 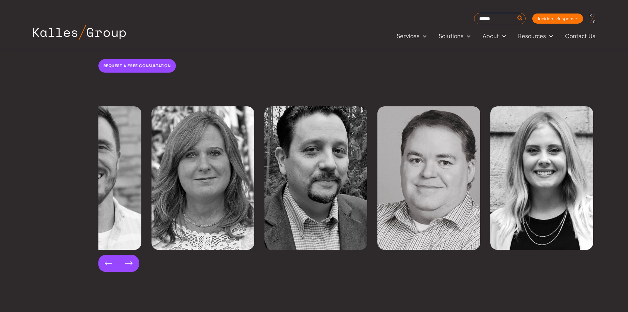 What do you see at coordinates (412, 36) in the screenshot?
I see `a: ServicesMenu Toggle` at bounding box center [412, 36].